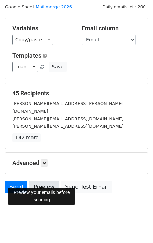 Image resolution: width=153 pixels, height=243 pixels. What do you see at coordinates (76, 93) in the screenshot?
I see `h5: 45 Recipients` at bounding box center [76, 93].